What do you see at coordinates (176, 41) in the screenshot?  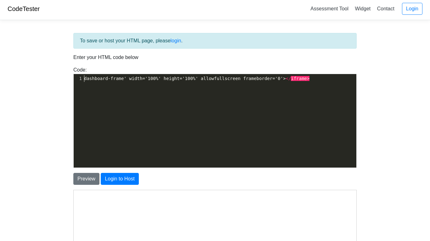 I see `a: login` at bounding box center [176, 41].